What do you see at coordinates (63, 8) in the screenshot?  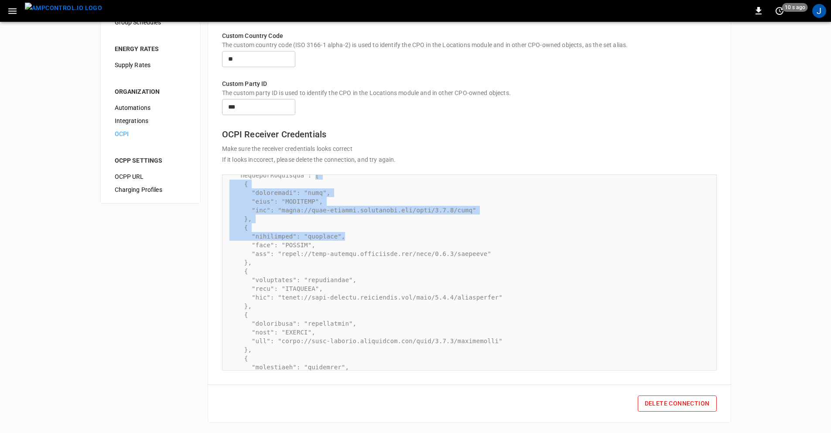 I see `img: ampcontrol.io logo` at bounding box center [63, 8].